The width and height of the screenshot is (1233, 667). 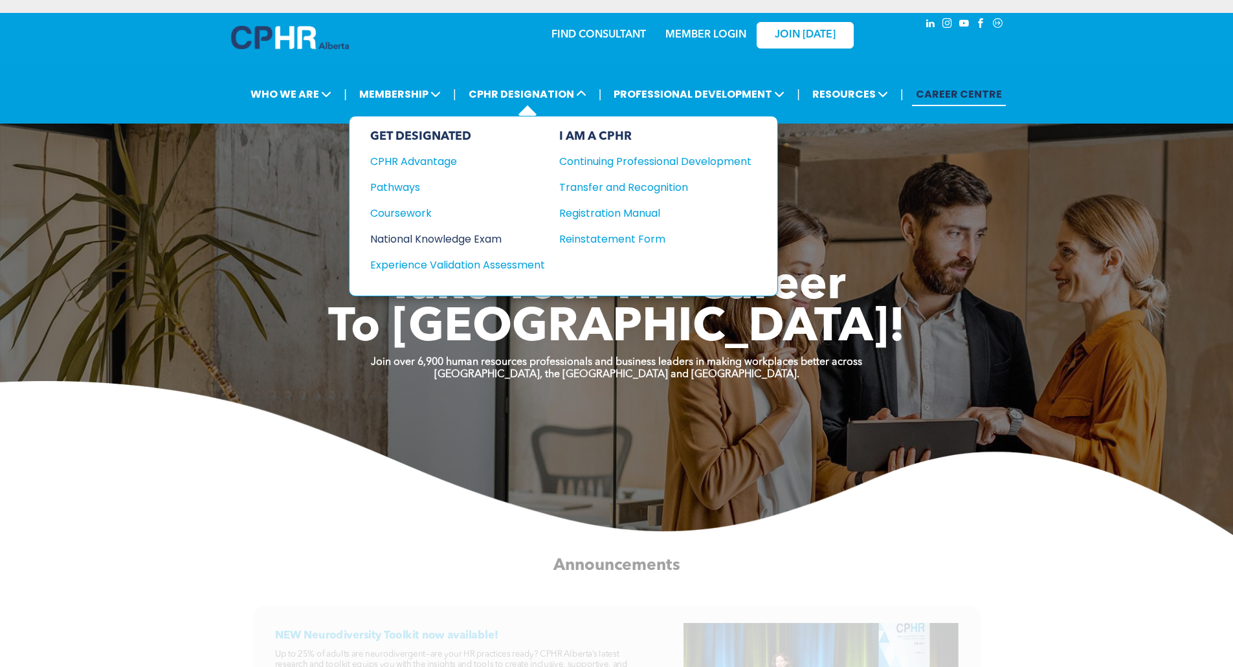 I want to click on span: PROFESSIONAL DEVELOPMENT, so click(x=699, y=94).